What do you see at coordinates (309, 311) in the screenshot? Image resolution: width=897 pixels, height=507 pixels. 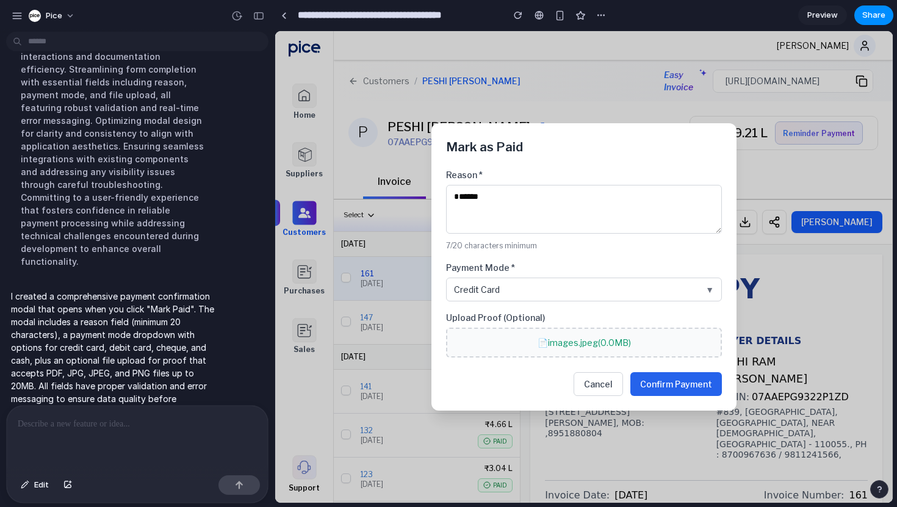 I see `button: 📄images.jpeg(0.0MB)` at bounding box center [309, 311].